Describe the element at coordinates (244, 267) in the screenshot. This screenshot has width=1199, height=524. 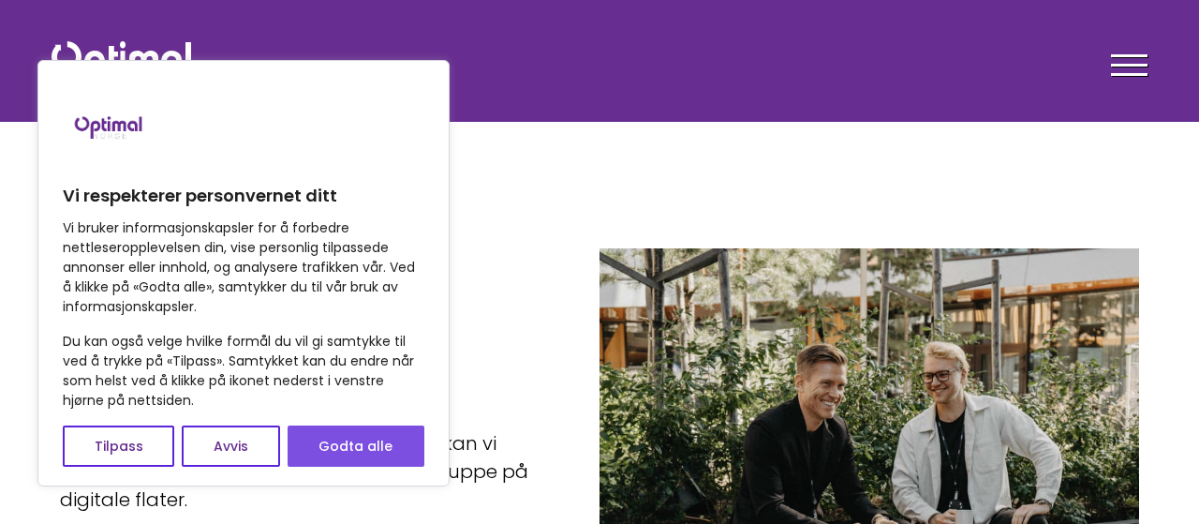
I see `p: Vi bruker informasjonskapsler for å forbedre nettleseropplevelsen din, vise personlig tilpassede ...` at that location.